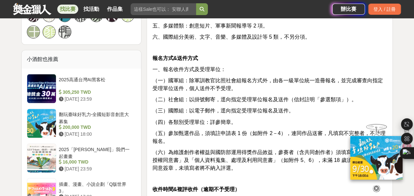 The height and width of the screenshot is (196, 414). Describe the element at coordinates (81, 59) in the screenshot. I see `div: 小酒館也推薦` at that location.